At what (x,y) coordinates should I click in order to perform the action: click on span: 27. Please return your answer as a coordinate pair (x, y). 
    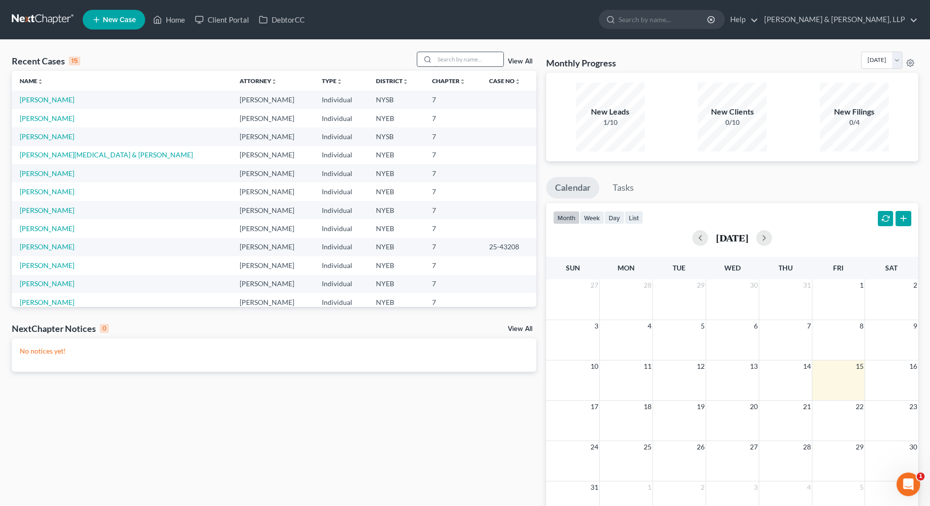
    Looking at the image, I should click on (754, 447).